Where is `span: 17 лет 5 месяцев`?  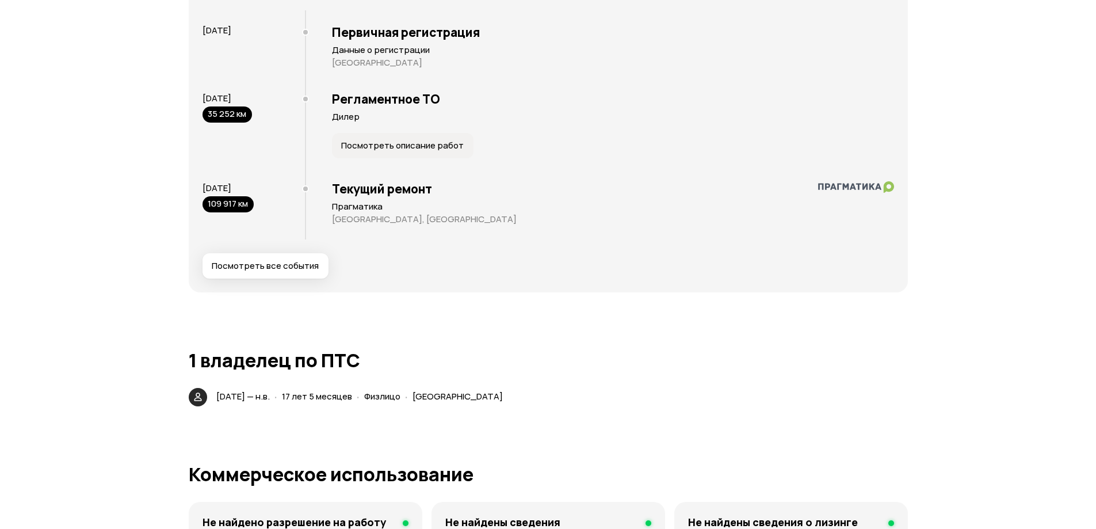
span: 17 лет 5 месяцев is located at coordinates (317, 396).